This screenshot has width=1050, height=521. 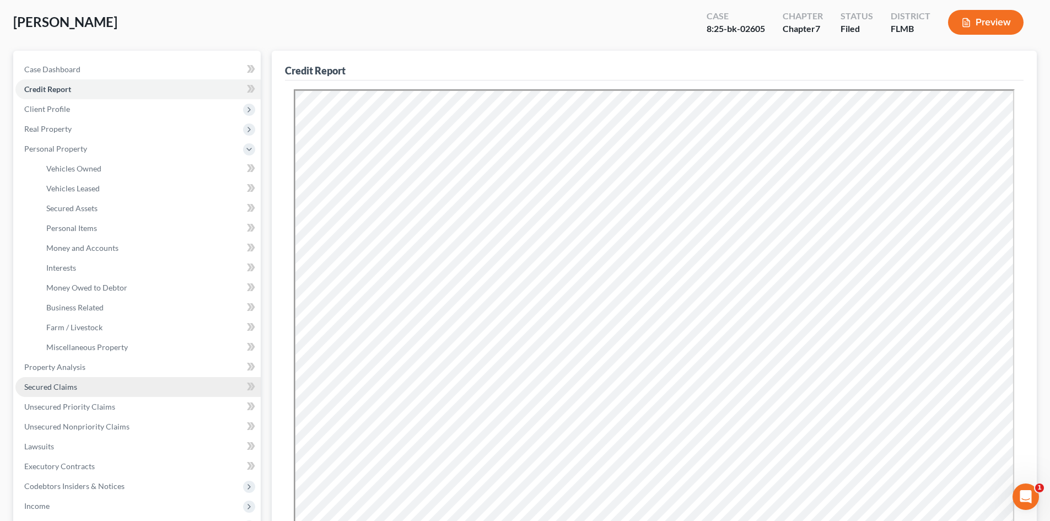 What do you see at coordinates (149, 228) in the screenshot?
I see `a: Personal Items` at bounding box center [149, 228].